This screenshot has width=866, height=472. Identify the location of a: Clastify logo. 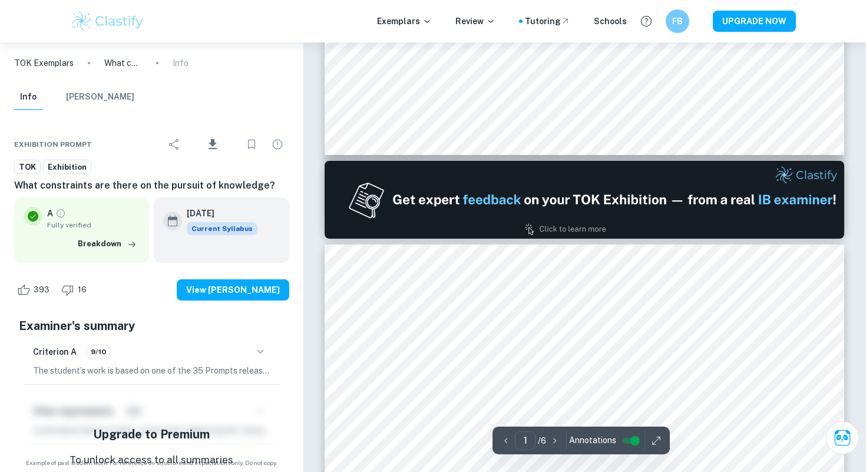
(107, 21).